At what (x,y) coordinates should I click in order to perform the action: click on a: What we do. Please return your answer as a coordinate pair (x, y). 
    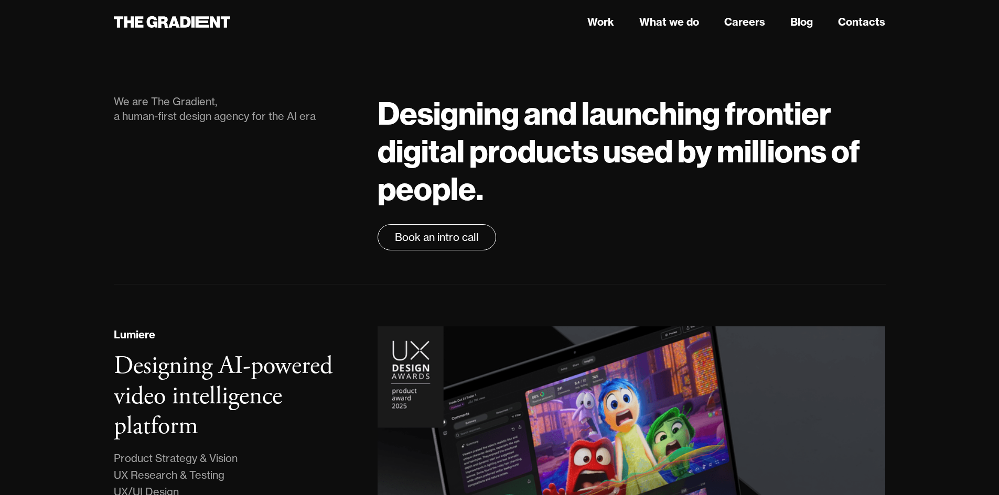
    Looking at the image, I should click on (669, 22).